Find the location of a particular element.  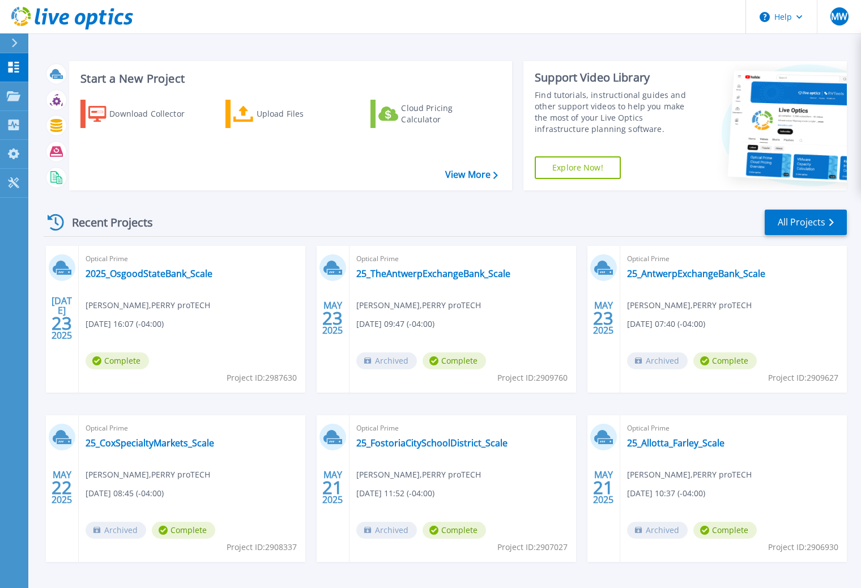

h3: Start a New Project is located at coordinates (289, 79).